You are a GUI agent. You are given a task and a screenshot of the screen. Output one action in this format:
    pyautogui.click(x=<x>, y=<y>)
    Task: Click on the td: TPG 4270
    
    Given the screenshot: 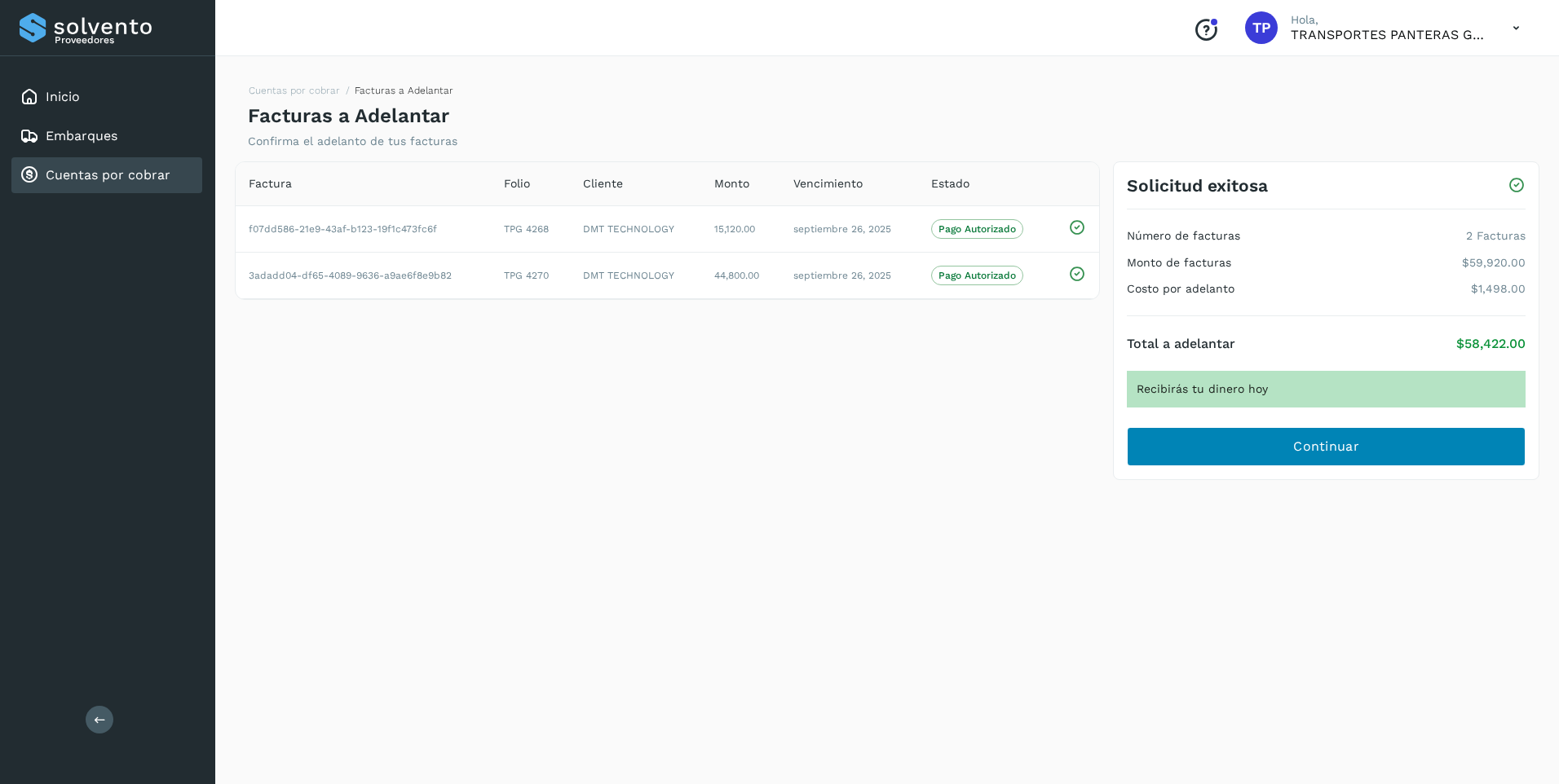 What is the action you would take?
    pyautogui.click(x=530, y=276)
    